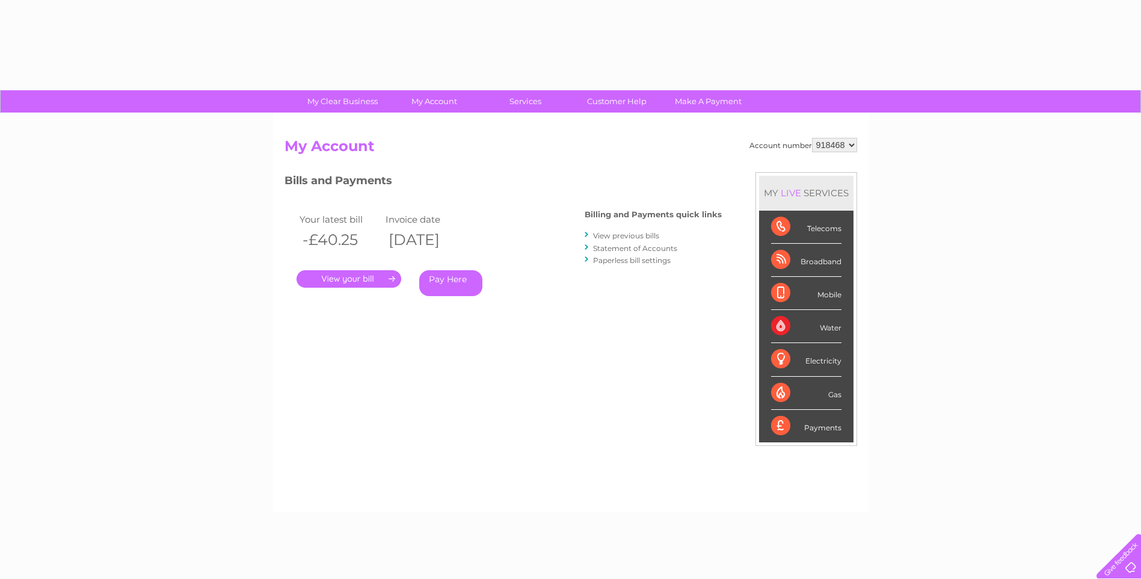 The image size is (1141, 579). I want to click on div: Payments, so click(806, 426).